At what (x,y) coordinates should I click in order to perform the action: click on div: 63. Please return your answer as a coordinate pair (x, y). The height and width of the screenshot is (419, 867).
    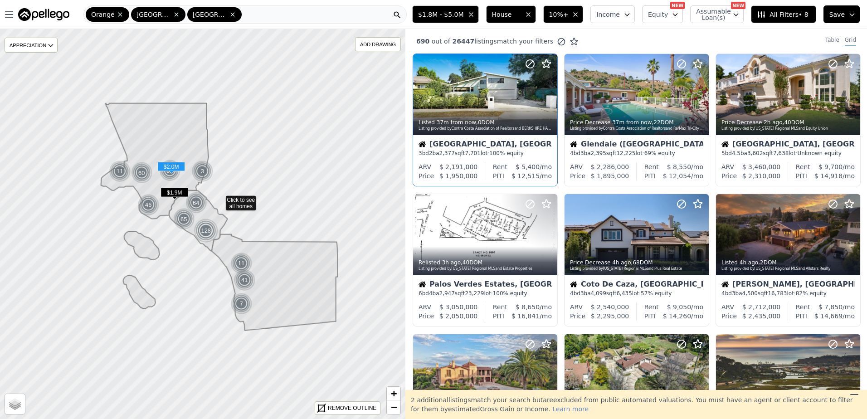
    Looking at the image, I should click on (170, 170).